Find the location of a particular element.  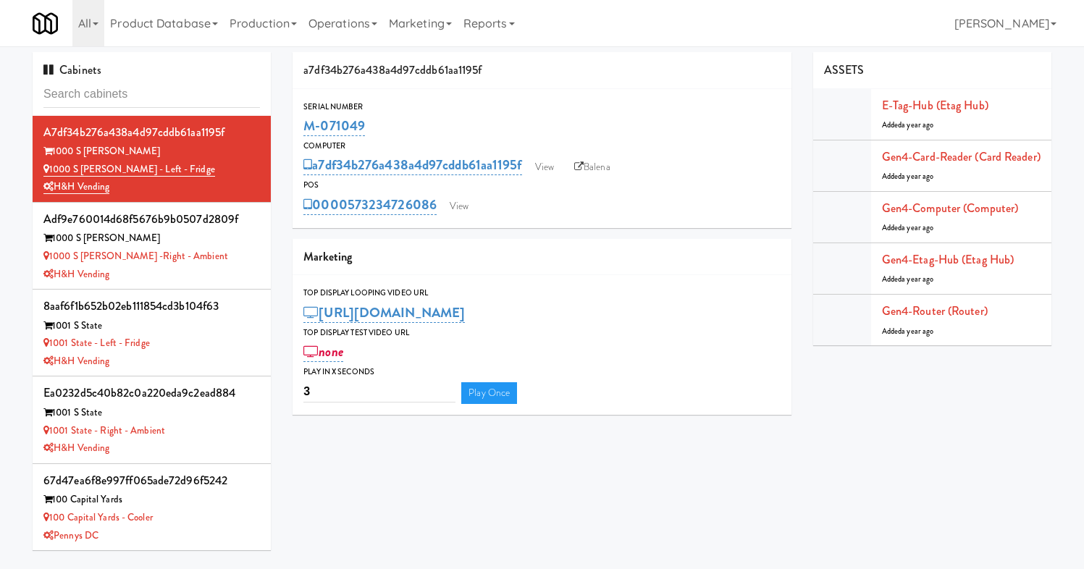

span: Marketing is located at coordinates (327, 256).